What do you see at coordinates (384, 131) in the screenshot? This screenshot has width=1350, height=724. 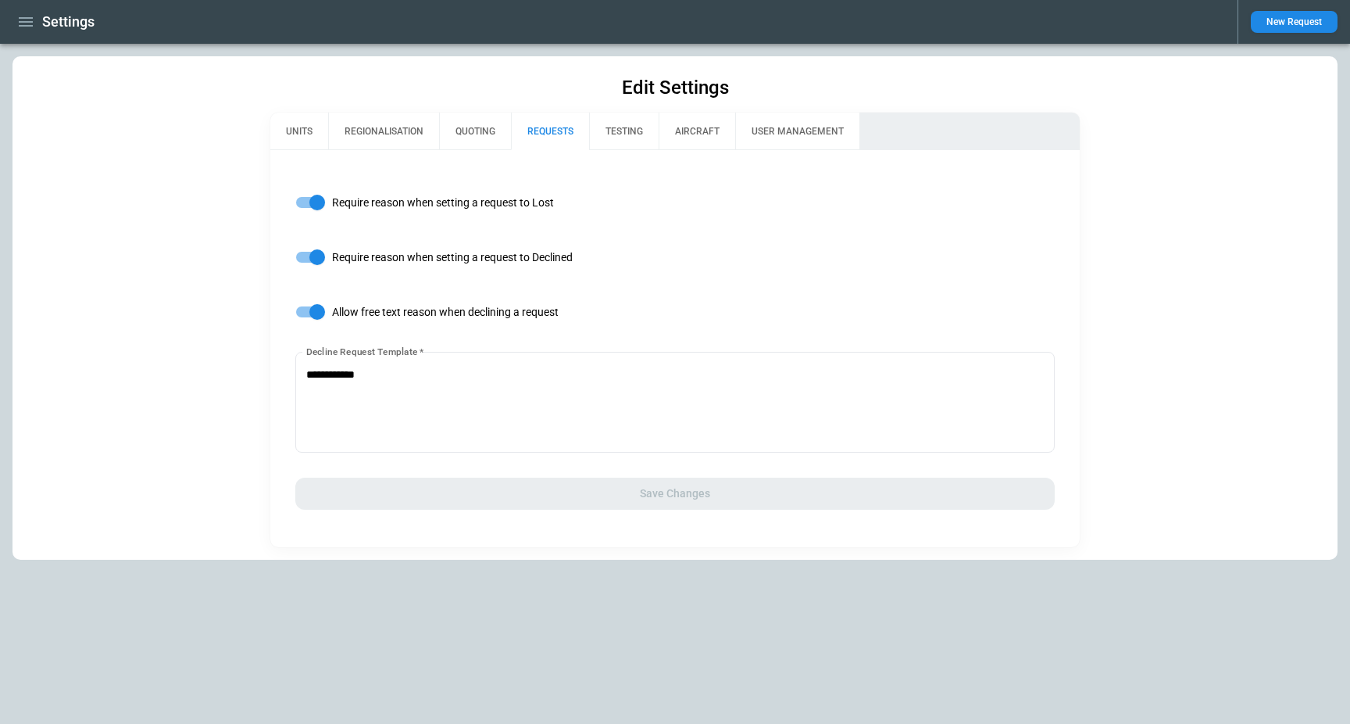 I see `button: REGIONALISATION` at bounding box center [384, 131].